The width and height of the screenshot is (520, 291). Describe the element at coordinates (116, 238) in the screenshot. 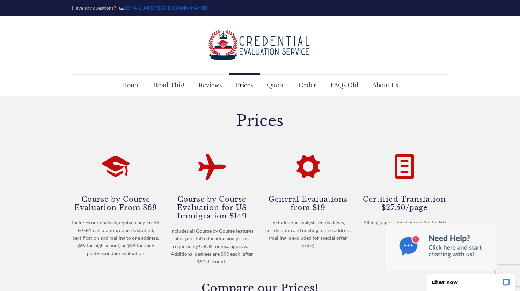

I see `div: Includes our analysis, equivalency, credit & GPA calculation, courses studied, certification and ...` at that location.